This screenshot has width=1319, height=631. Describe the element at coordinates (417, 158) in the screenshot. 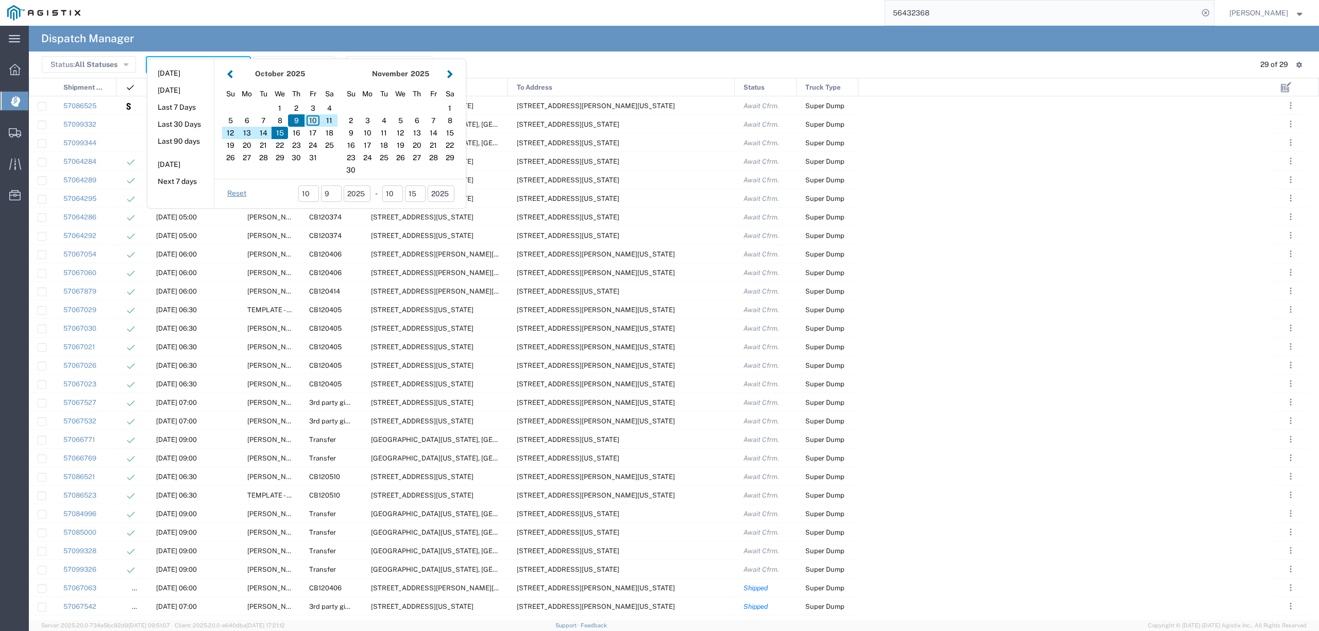

I see `div: 27` at that location.